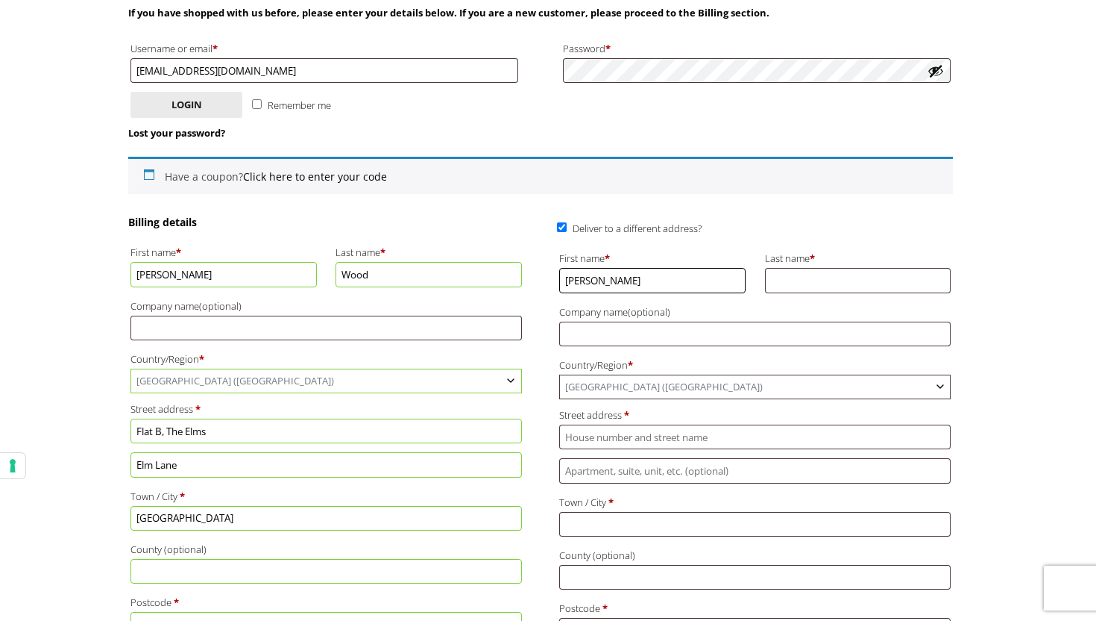 This screenshot has width=1096, height=621. What do you see at coordinates (315, 176) in the screenshot?
I see `a: Enter your coupon code` at bounding box center [315, 176].